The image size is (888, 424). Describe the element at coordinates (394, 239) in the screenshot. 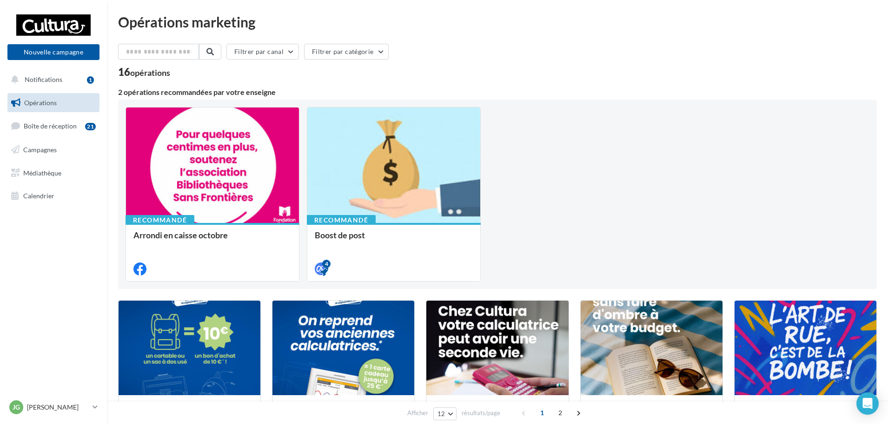

I see `div: Boost de post` at that location.